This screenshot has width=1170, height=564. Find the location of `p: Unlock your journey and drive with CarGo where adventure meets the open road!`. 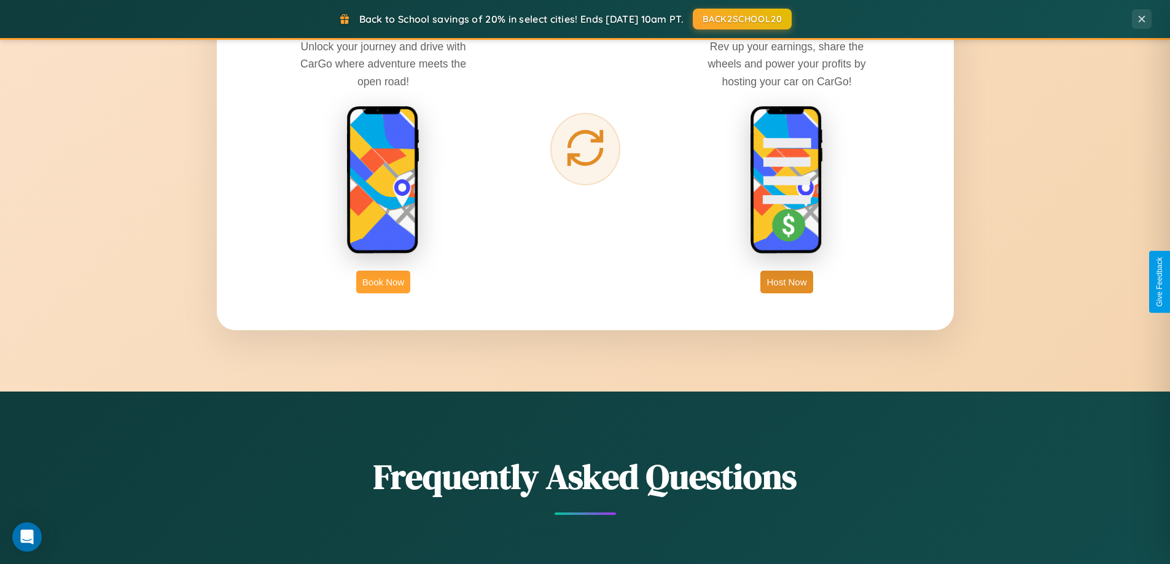

p: Unlock your journey and drive with CarGo where adventure meets the open road! is located at coordinates (383, 64).